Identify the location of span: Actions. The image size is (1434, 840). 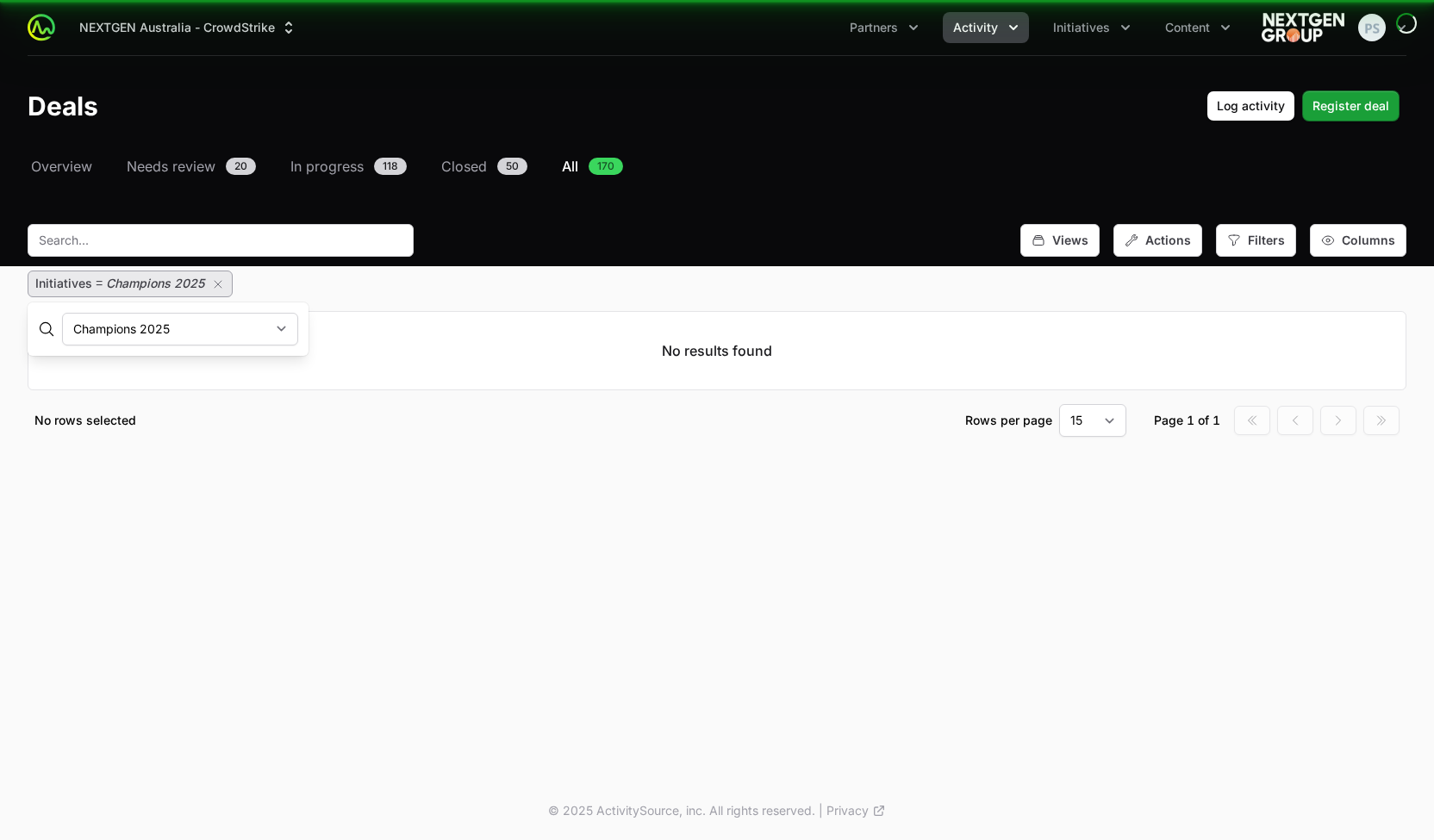
(1168, 240).